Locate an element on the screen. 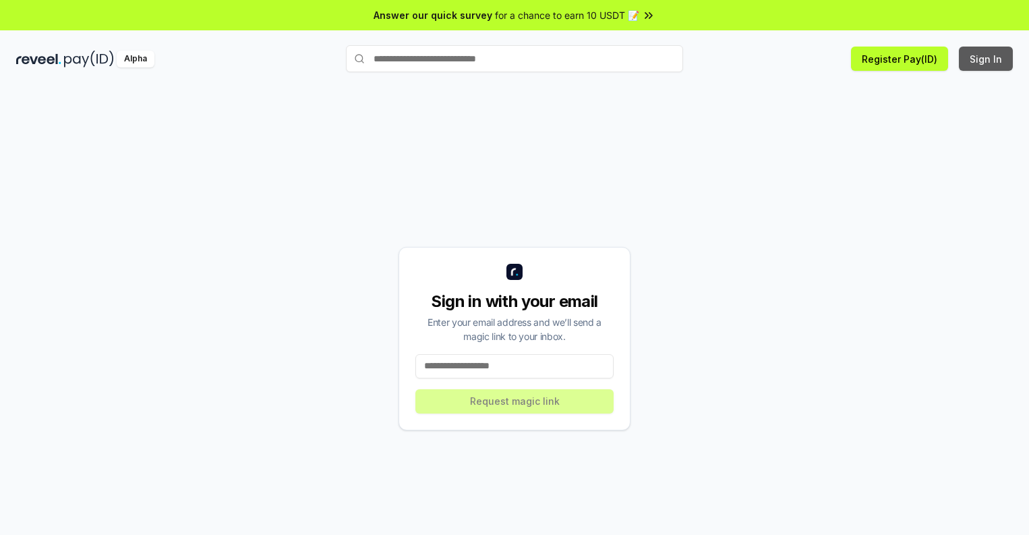 Image resolution: width=1029 pixels, height=535 pixels. span: for a chance to earn 10 USDT 📝 is located at coordinates (567, 15).